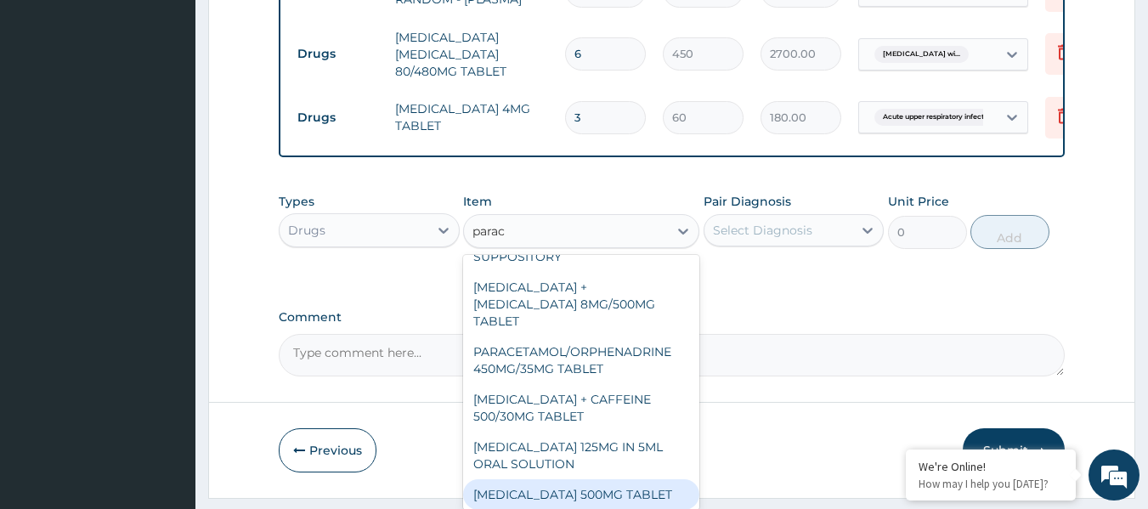 The image size is (1148, 509). What do you see at coordinates (672, 317) in the screenshot?
I see `label: Comment` at bounding box center [672, 317].